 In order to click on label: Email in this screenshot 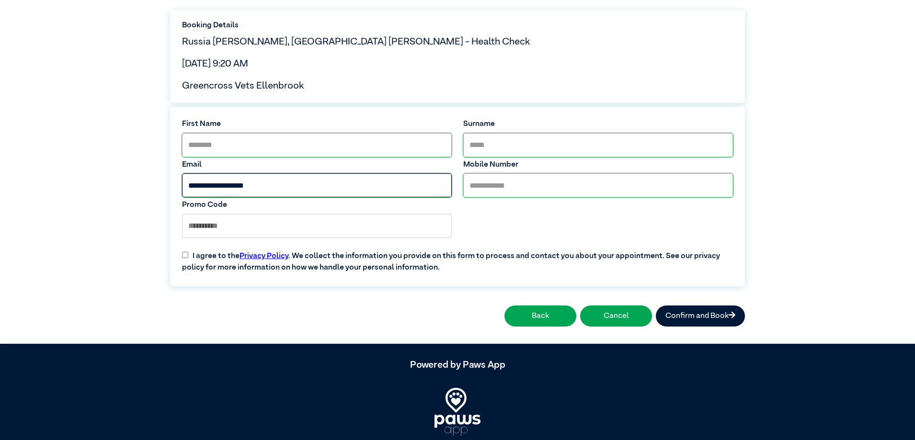, I will do `click(317, 165)`.